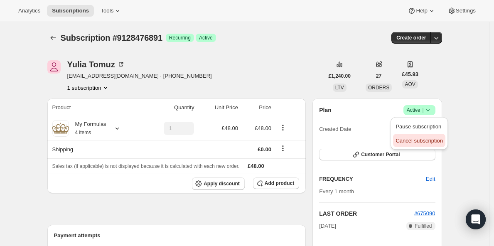 Image resolution: width=494 pixels, height=246 pixels. I want to click on span: Apply discount, so click(221, 184).